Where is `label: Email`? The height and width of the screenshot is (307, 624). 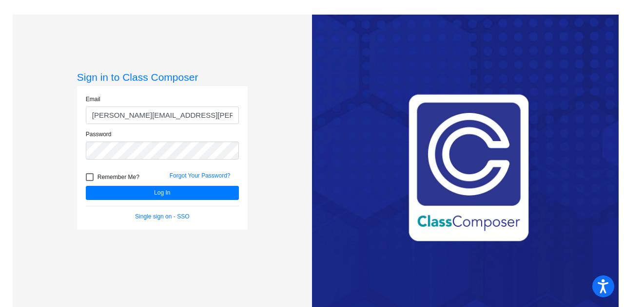 label: Email is located at coordinates (93, 99).